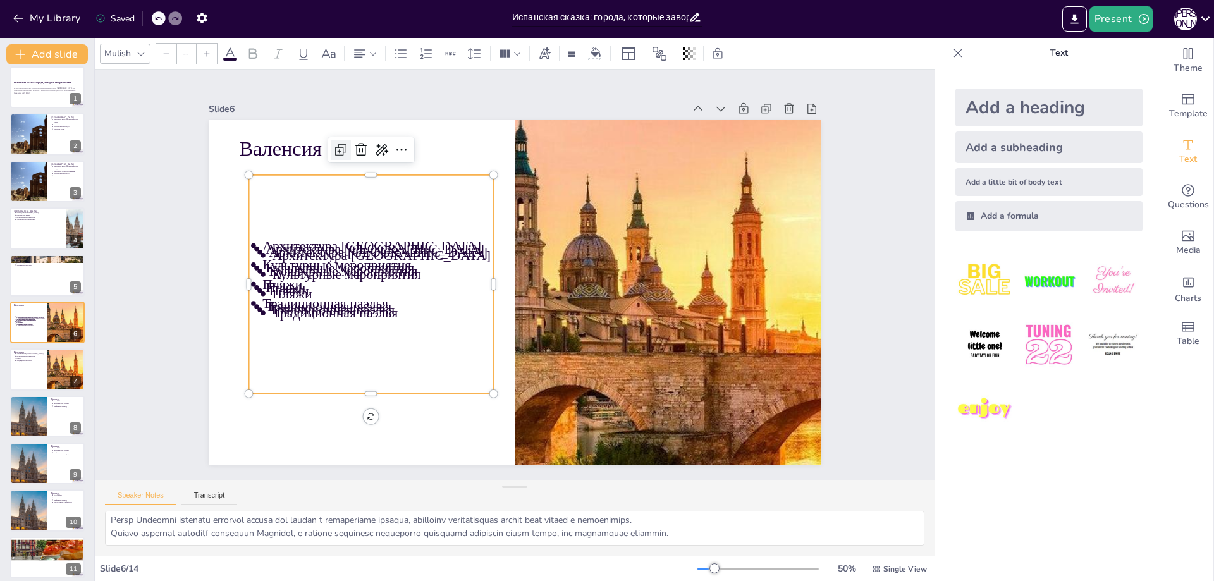 This screenshot has height=581, width=1214. I want to click on div: 5, so click(75, 287).